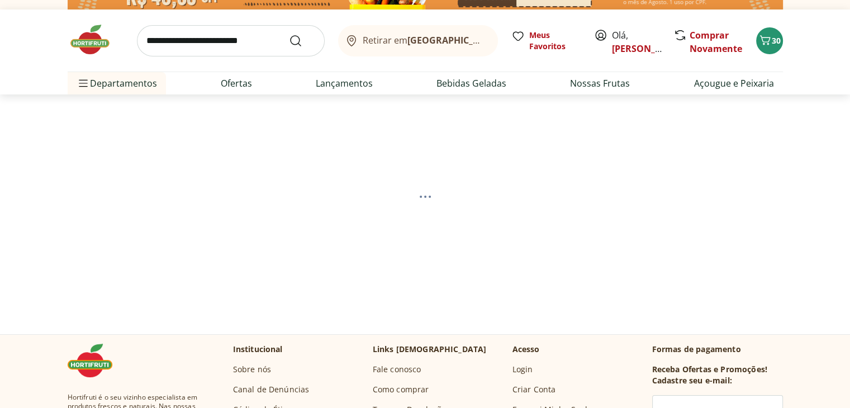  Describe the element at coordinates (600, 83) in the screenshot. I see `a: Nossas Frutas` at that location.